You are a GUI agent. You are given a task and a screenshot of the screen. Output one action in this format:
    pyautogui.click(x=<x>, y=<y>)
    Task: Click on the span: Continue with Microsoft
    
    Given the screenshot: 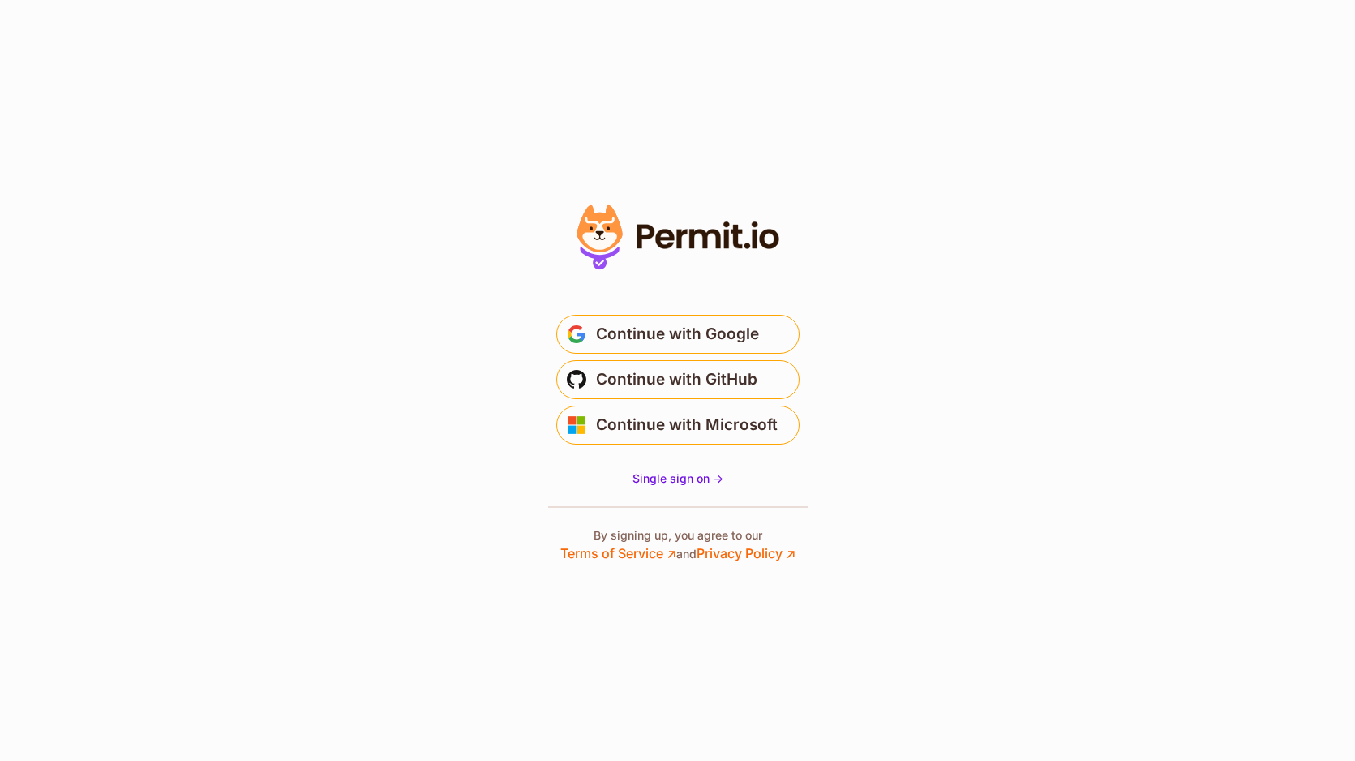 What is the action you would take?
    pyautogui.click(x=687, y=425)
    